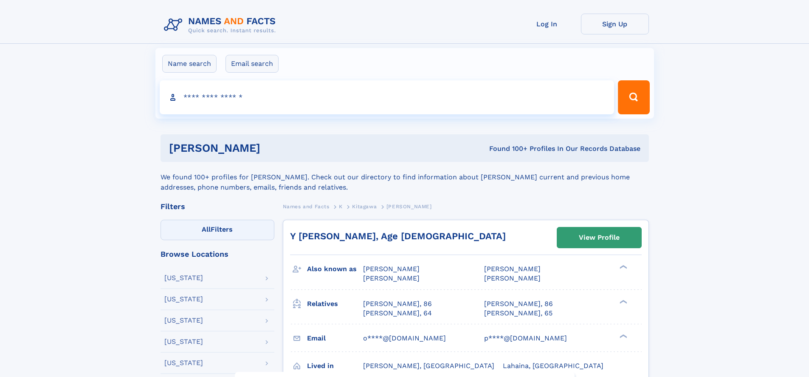 Image resolution: width=809 pixels, height=377 pixels. I want to click on a: K, so click(341, 206).